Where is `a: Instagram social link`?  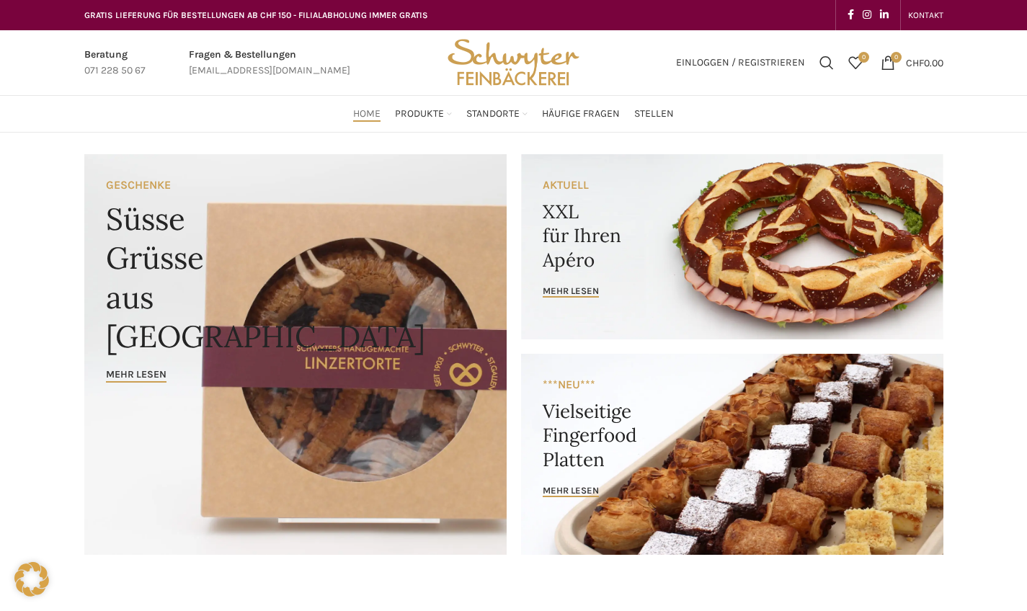 a: Instagram social link is located at coordinates (867, 15).